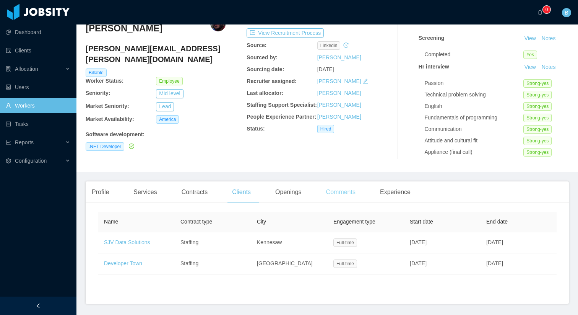  Describe the element at coordinates (355, 221) in the screenshot. I see `span: Engagement type` at that location.